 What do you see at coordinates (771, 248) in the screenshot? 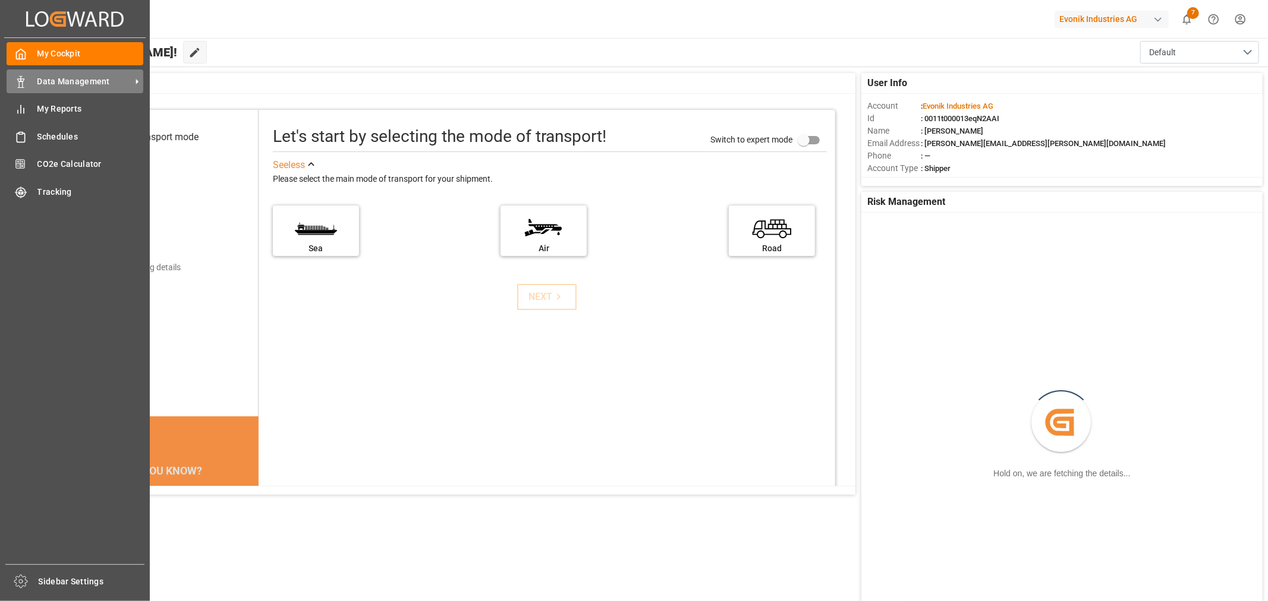
I see `div: Road` at bounding box center [771, 248].